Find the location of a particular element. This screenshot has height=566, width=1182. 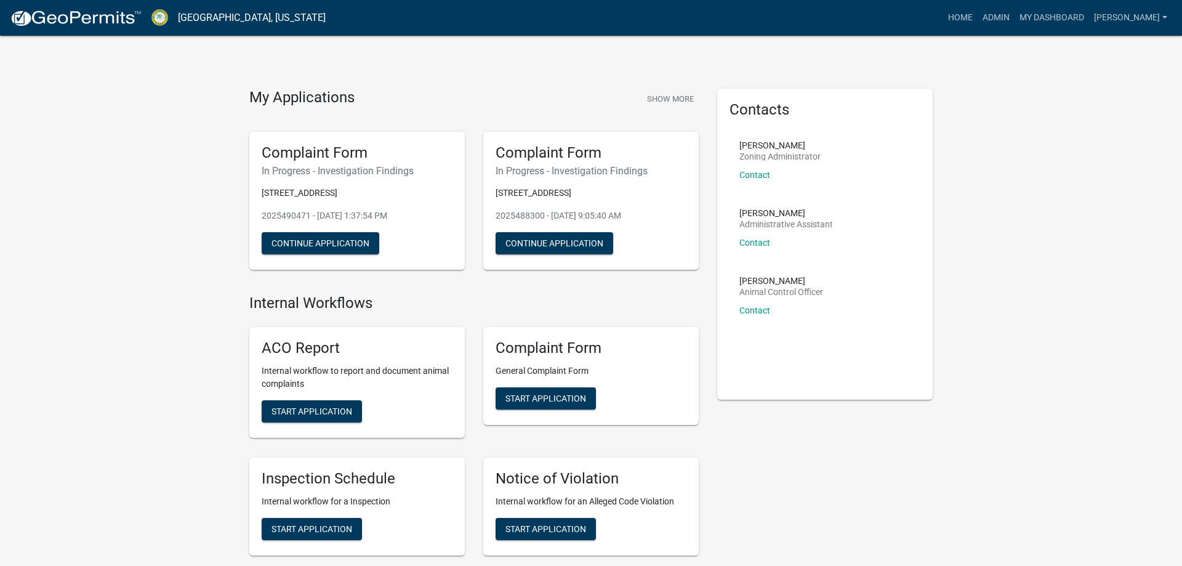

h5: Inspection Schedule is located at coordinates (357, 478).